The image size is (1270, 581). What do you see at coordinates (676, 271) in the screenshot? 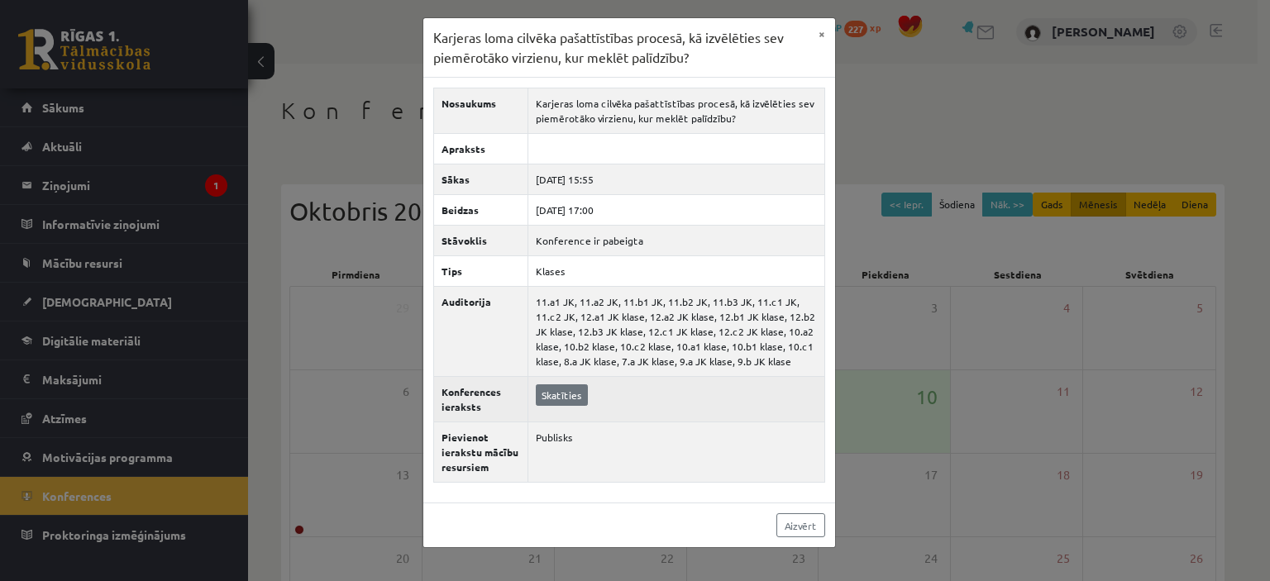
I see `td: Klases` at bounding box center [676, 271].